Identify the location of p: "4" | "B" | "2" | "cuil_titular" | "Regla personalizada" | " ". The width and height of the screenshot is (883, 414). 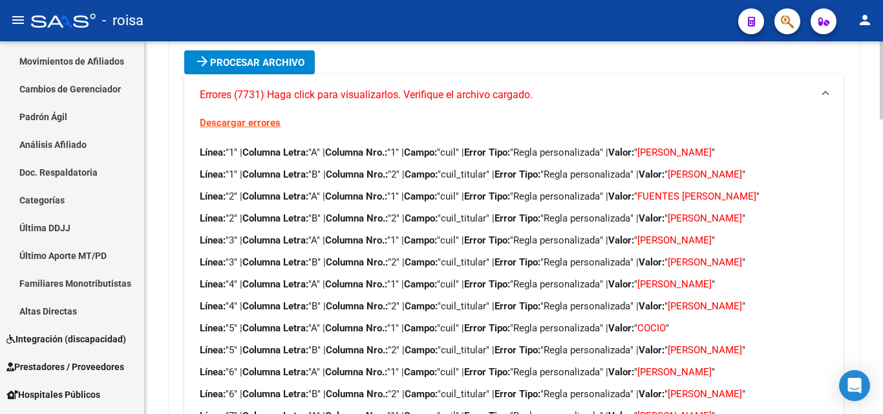
(513, 306).